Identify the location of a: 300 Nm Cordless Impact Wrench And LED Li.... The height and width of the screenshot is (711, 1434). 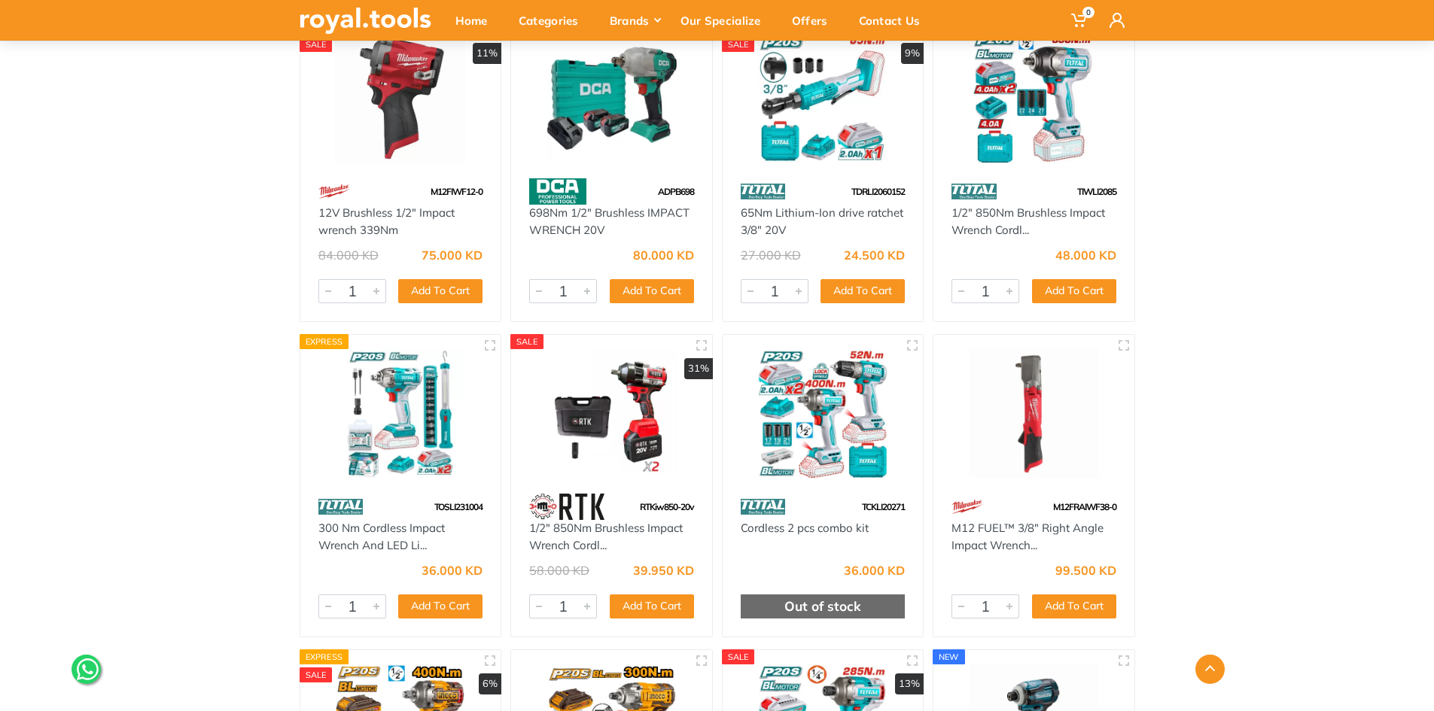
(382, 537).